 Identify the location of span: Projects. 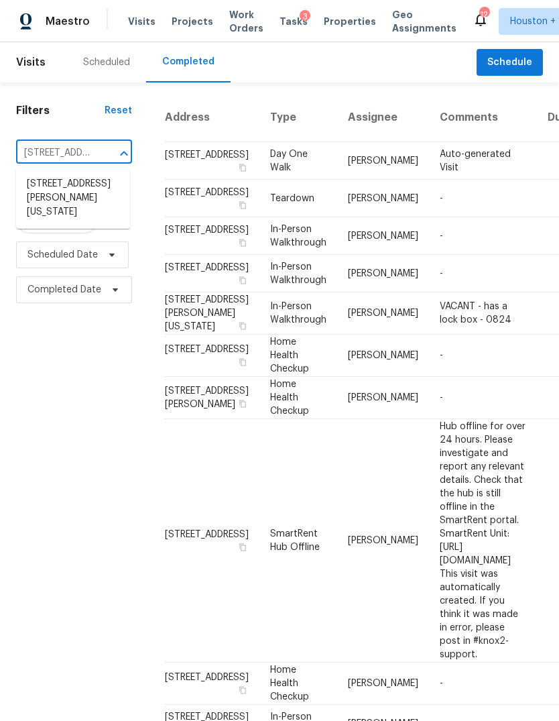
(192, 21).